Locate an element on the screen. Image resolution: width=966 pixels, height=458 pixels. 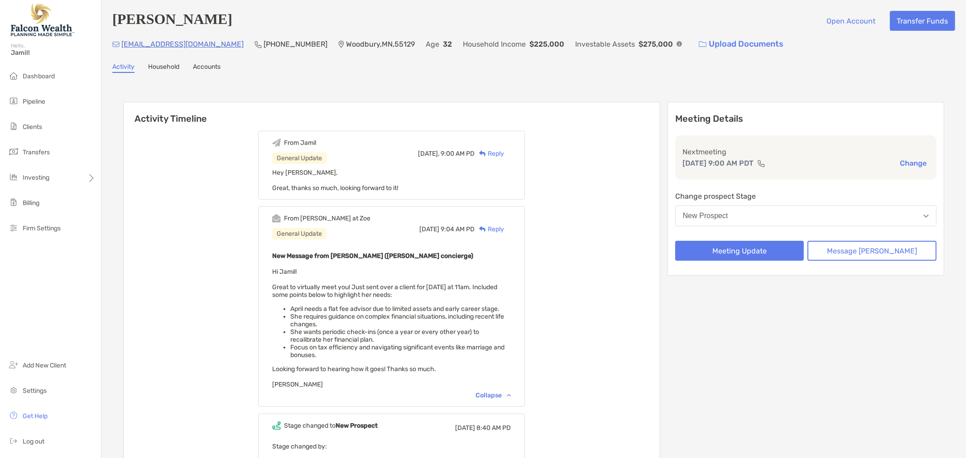
p: Next meeting is located at coordinates (805, 152).